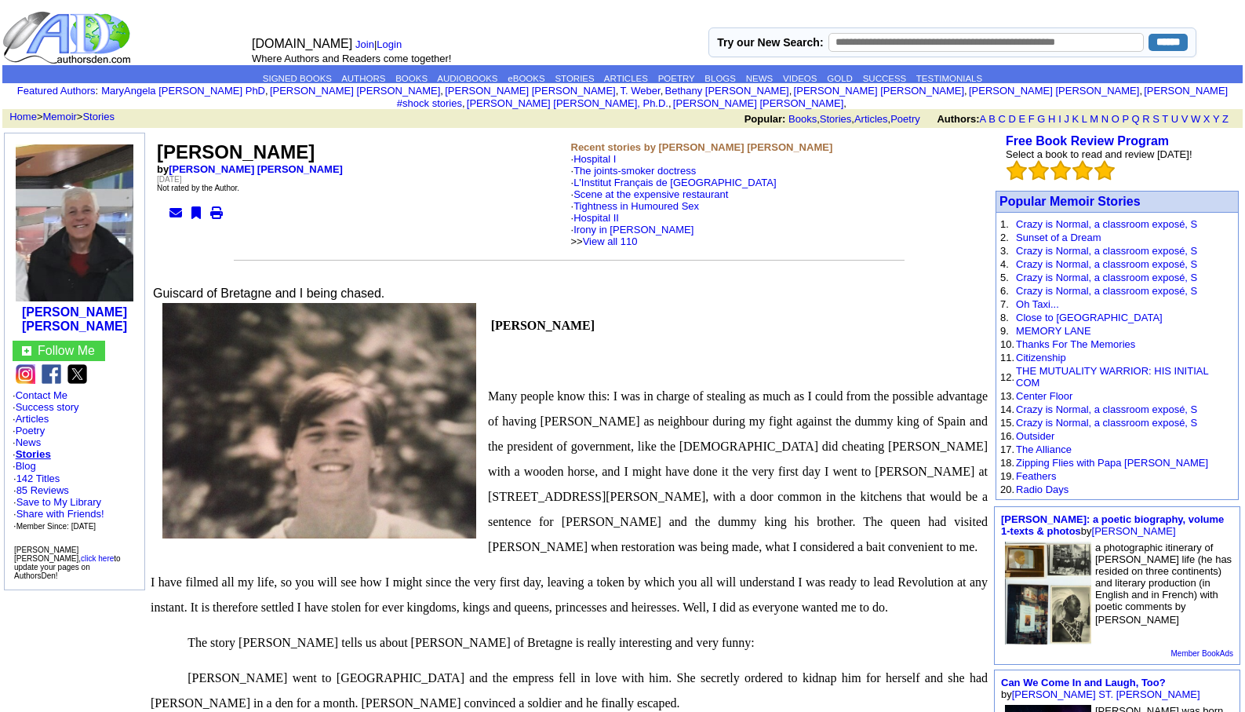 The image size is (1245, 712). I want to click on a: eBOOKS, so click(526, 78).